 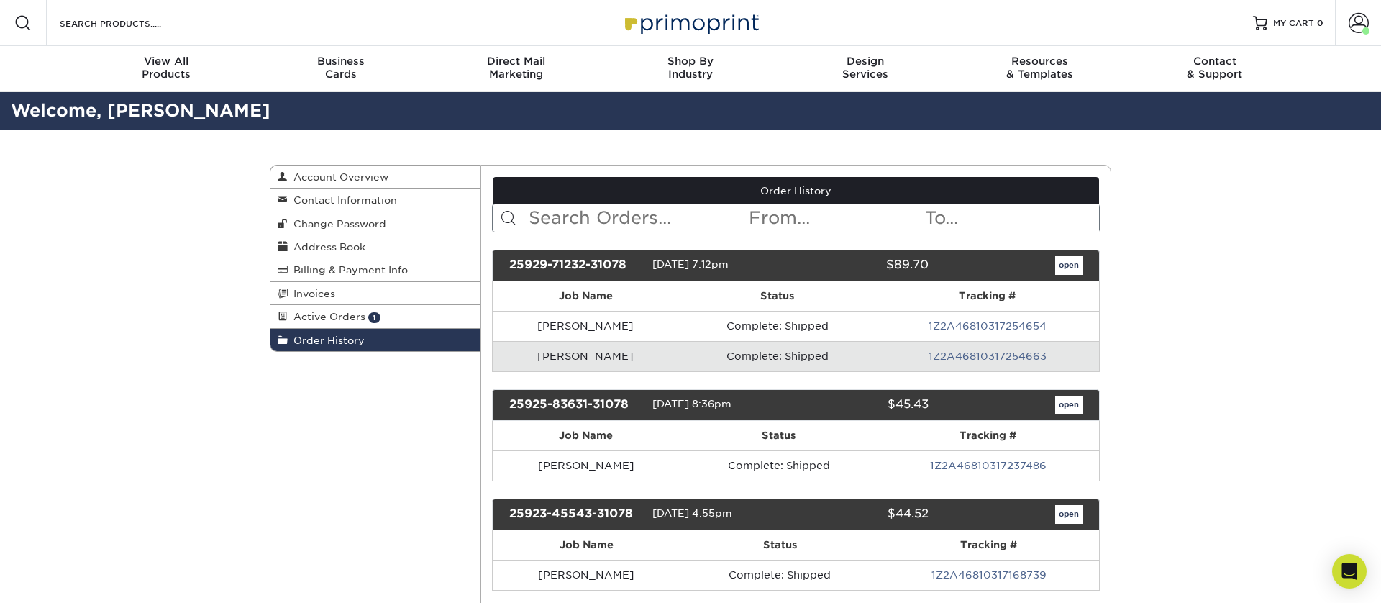 What do you see at coordinates (691, 22) in the screenshot?
I see `img: Primoprint` at bounding box center [691, 22].